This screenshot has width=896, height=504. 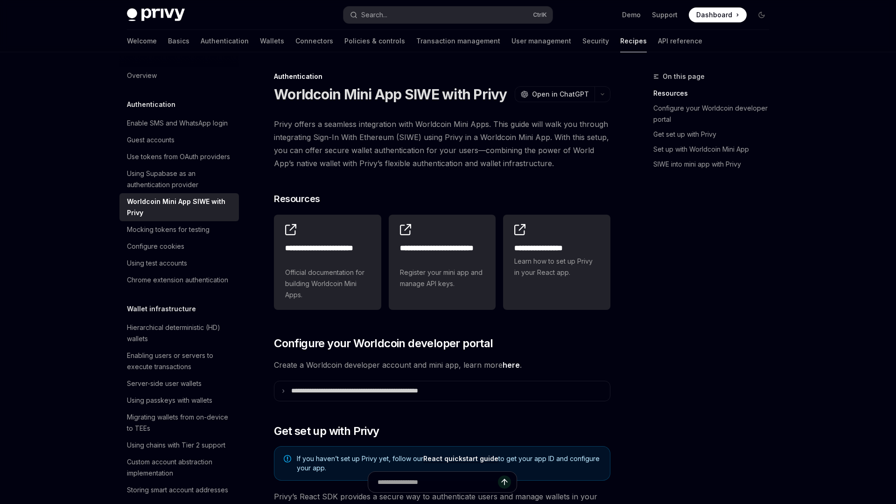 What do you see at coordinates (179, 280) in the screenshot?
I see `a: Chrome extension authentication` at bounding box center [179, 280].